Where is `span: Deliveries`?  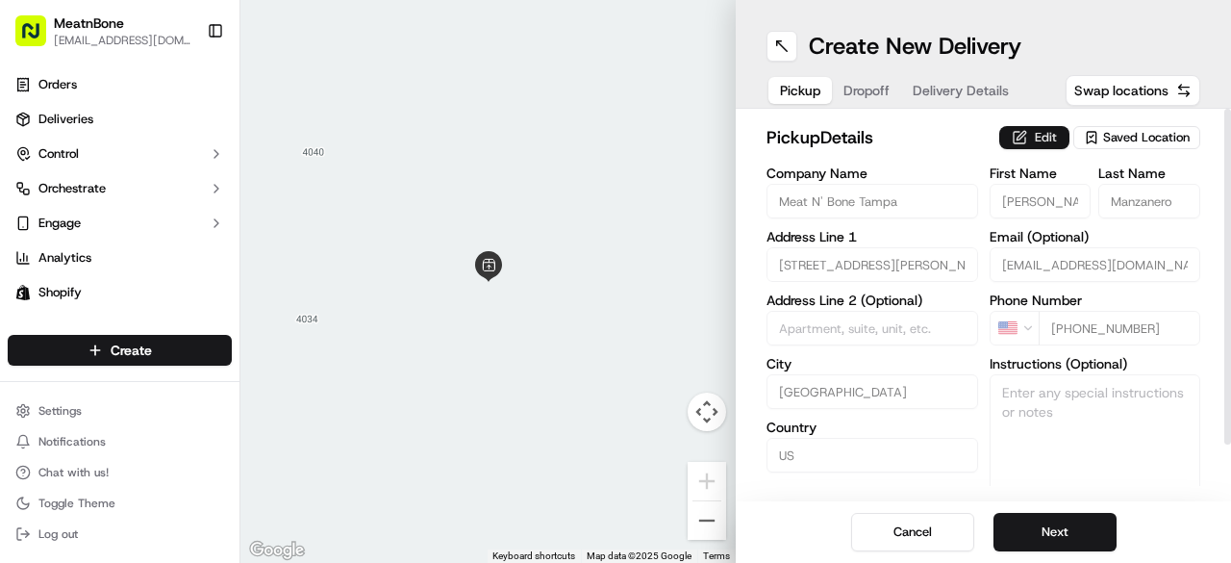 span: Deliveries is located at coordinates (65, 119).